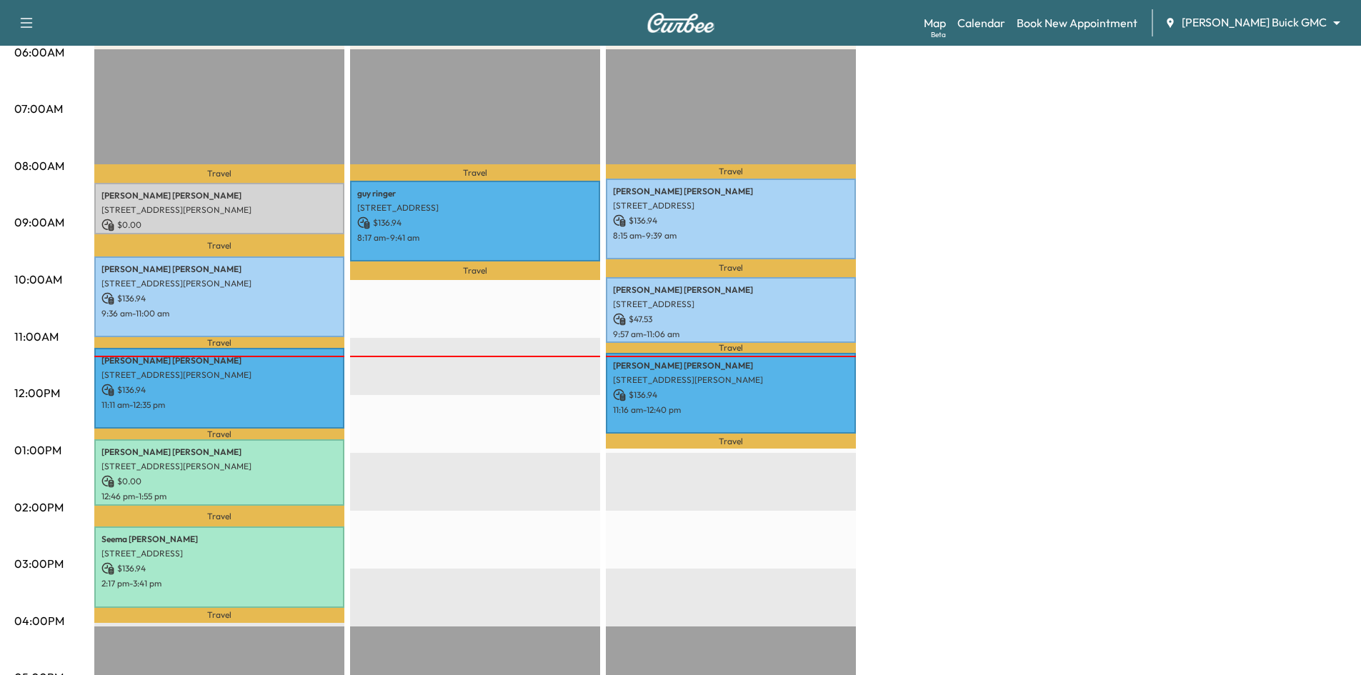 Image resolution: width=1361 pixels, height=675 pixels. What do you see at coordinates (39, 564) in the screenshot?
I see `p: 03:00PM` at bounding box center [39, 564].